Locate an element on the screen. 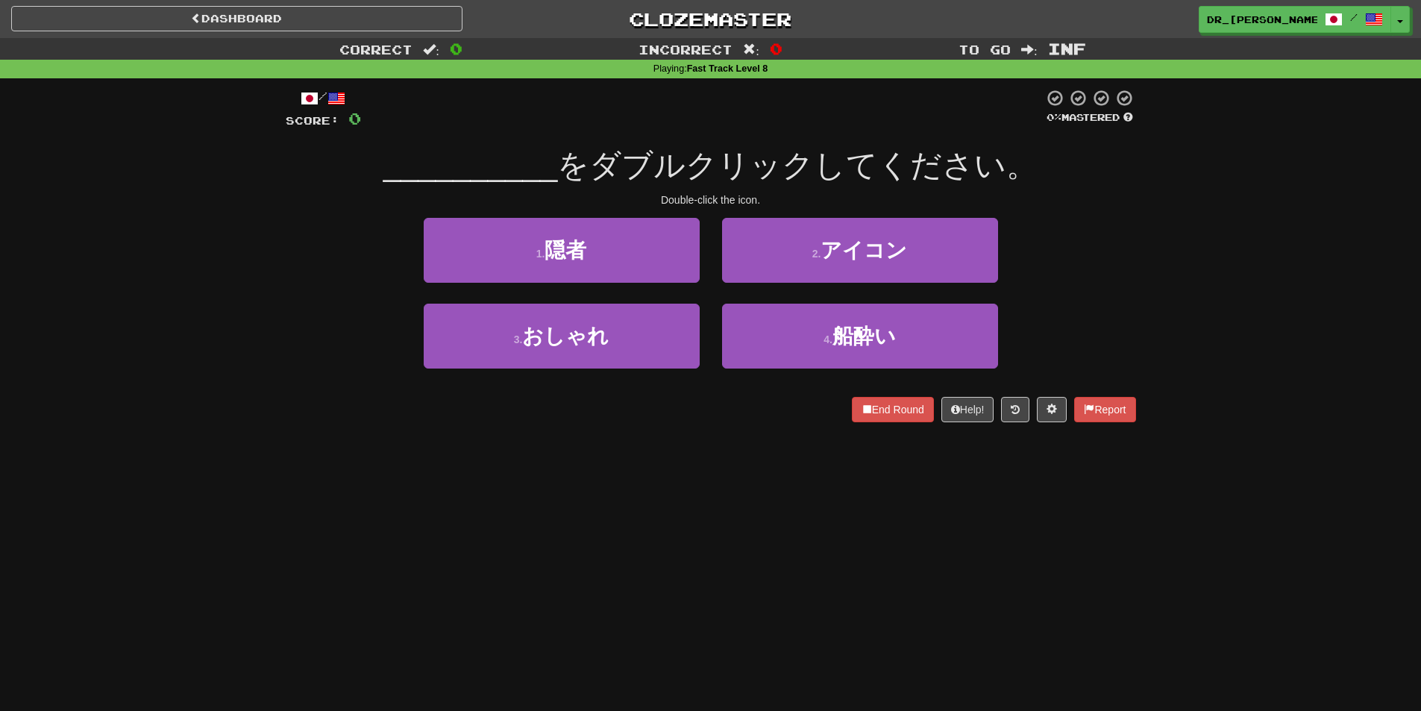 The width and height of the screenshot is (1421, 711). small: 2 . is located at coordinates (817, 254).